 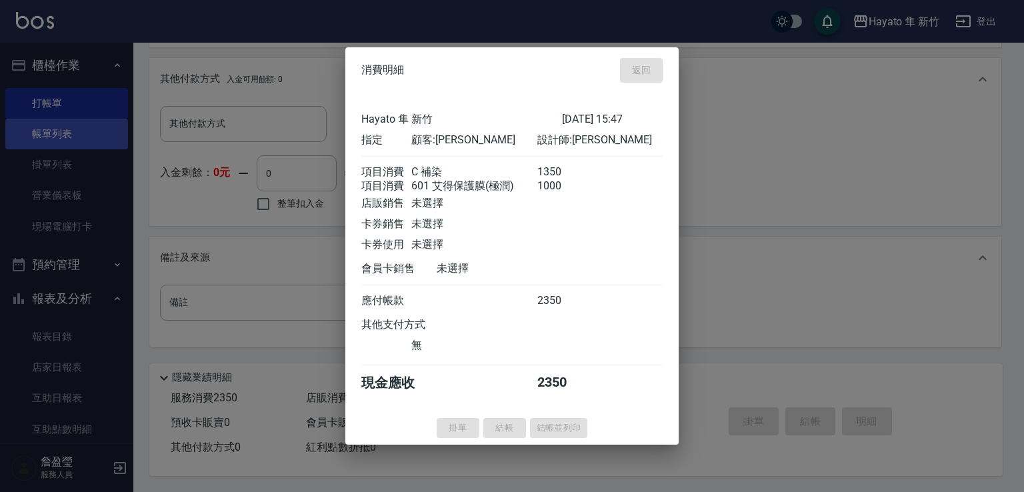 What do you see at coordinates (562, 185) in the screenshot?
I see `div: 1000` at bounding box center [562, 185].